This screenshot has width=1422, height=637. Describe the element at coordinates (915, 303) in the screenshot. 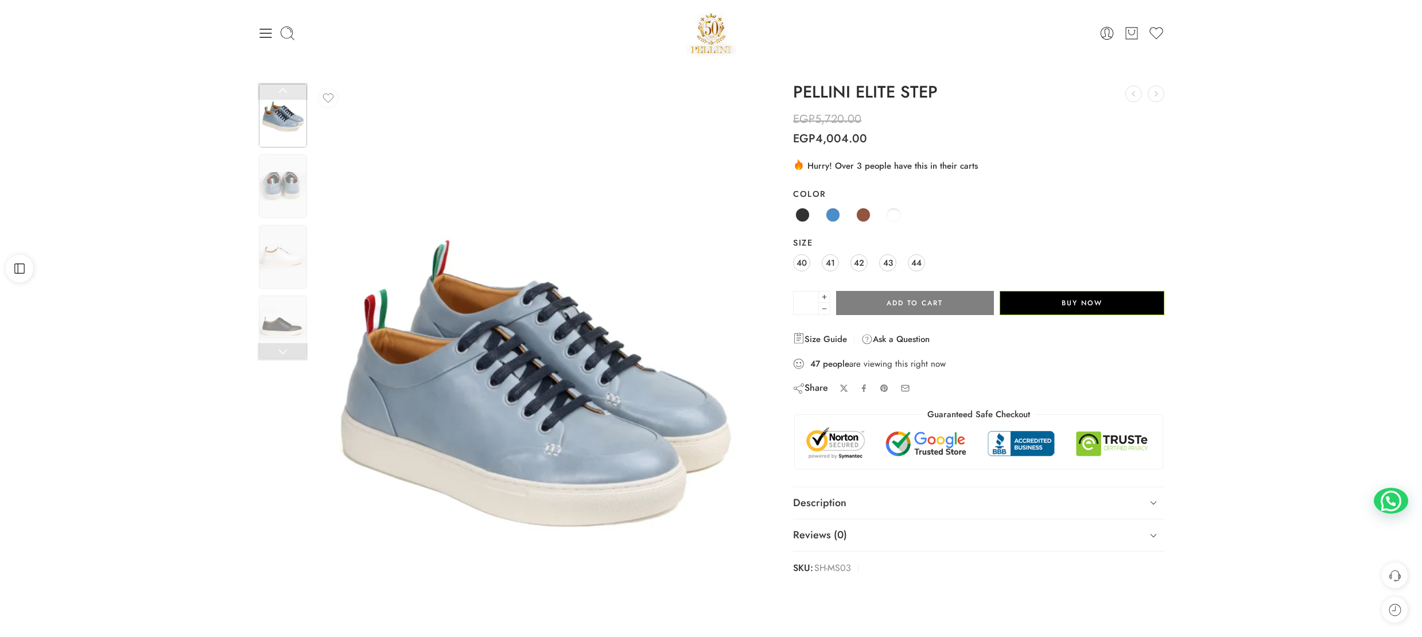

I see `button: Add to cart` at that location.